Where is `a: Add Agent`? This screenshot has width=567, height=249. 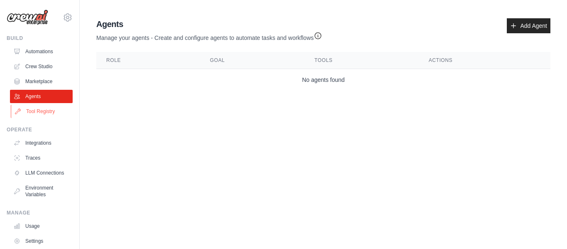 a: Add Agent is located at coordinates (529, 26).